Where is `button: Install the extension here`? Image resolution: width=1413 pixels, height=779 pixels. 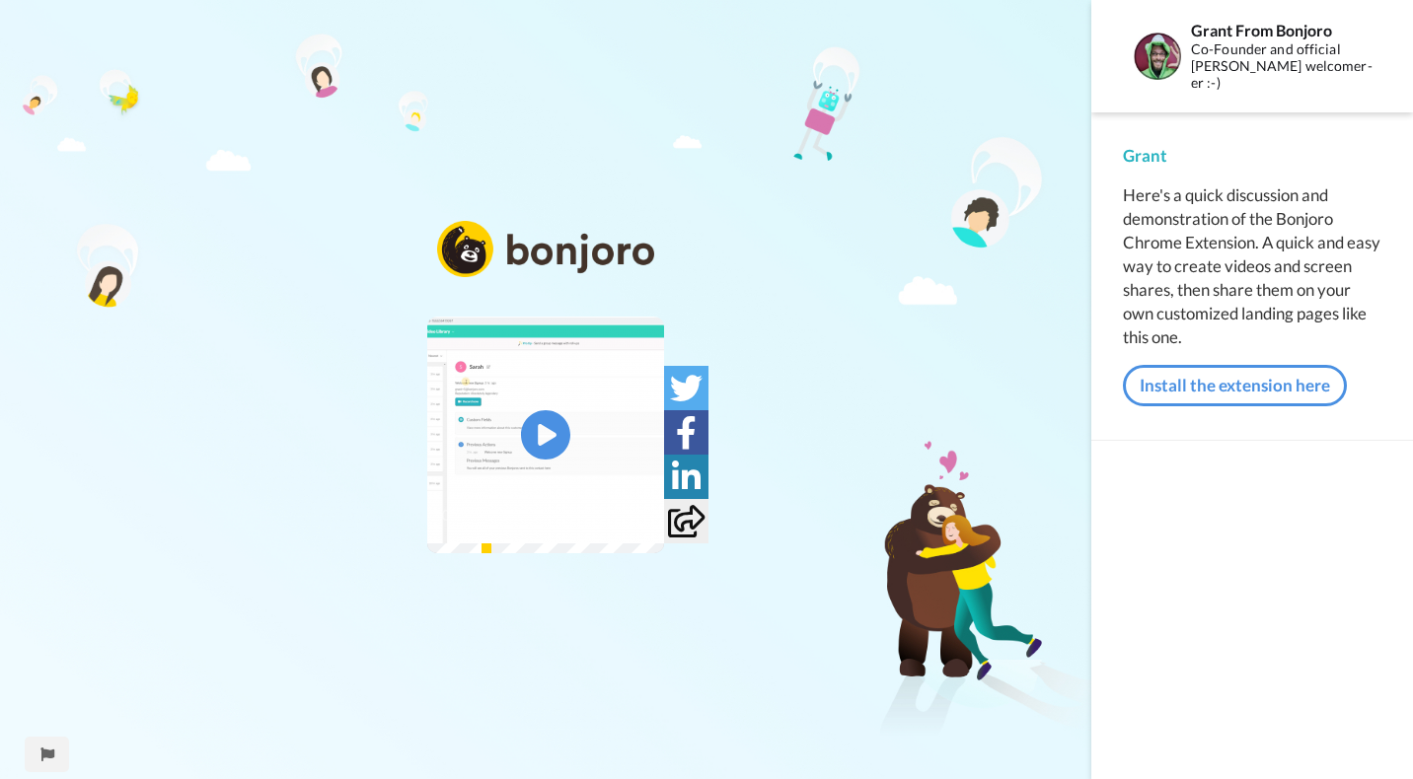 button: Install the extension here is located at coordinates (1234, 386).